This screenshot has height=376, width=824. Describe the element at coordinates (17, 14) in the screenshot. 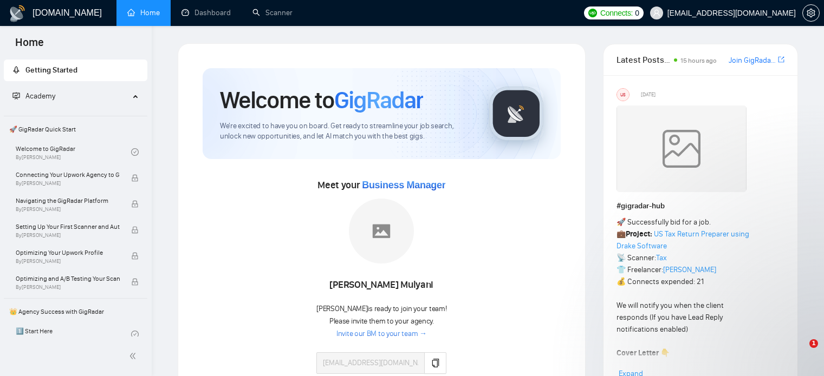

I see `img: logo` at that location.